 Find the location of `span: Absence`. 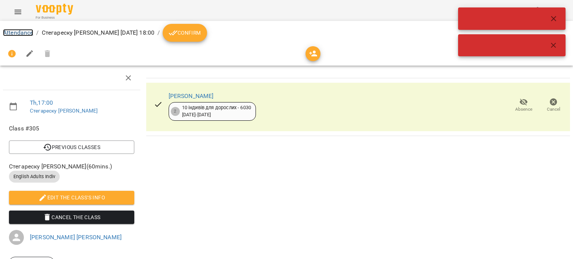

span: Absence is located at coordinates (524, 109).